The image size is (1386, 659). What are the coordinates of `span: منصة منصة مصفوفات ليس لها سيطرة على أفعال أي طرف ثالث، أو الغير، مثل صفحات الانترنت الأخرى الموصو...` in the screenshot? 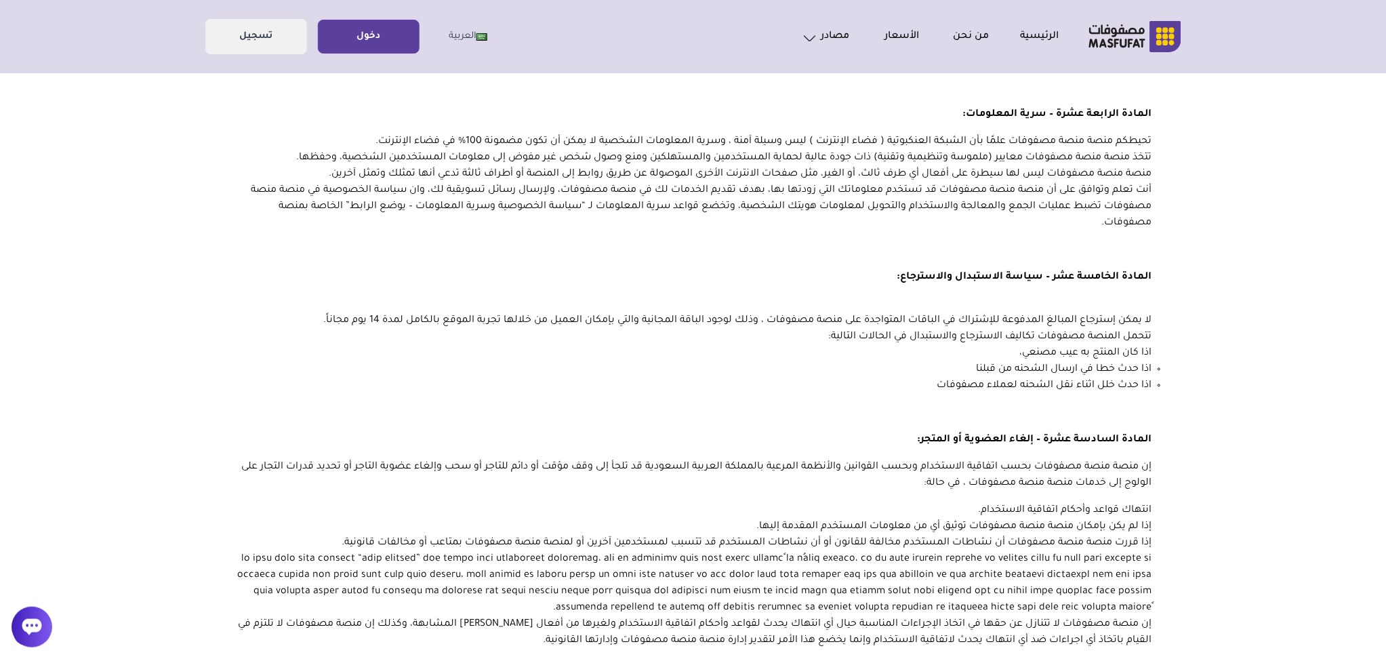 It's located at (741, 174).